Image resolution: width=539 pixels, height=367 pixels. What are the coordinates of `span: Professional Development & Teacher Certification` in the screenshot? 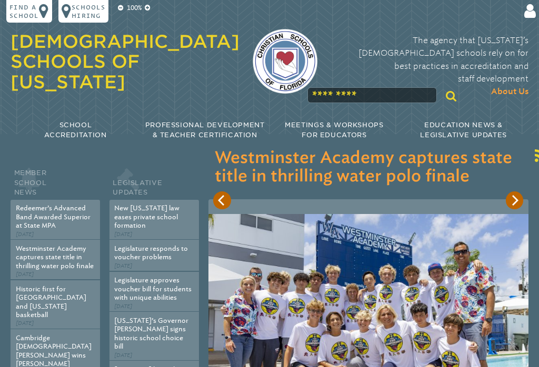 It's located at (205, 130).